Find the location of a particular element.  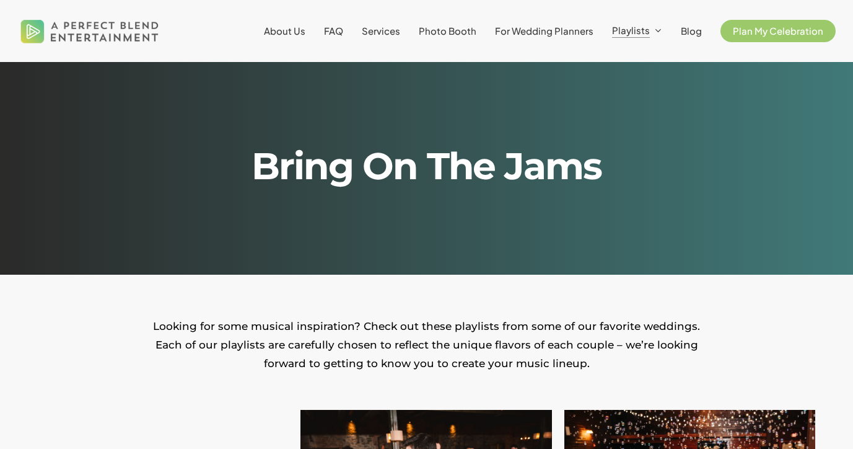

p: Looking for some musical inspiration? Check out these playlists from some of our favorite wedding... is located at coordinates (427, 345).